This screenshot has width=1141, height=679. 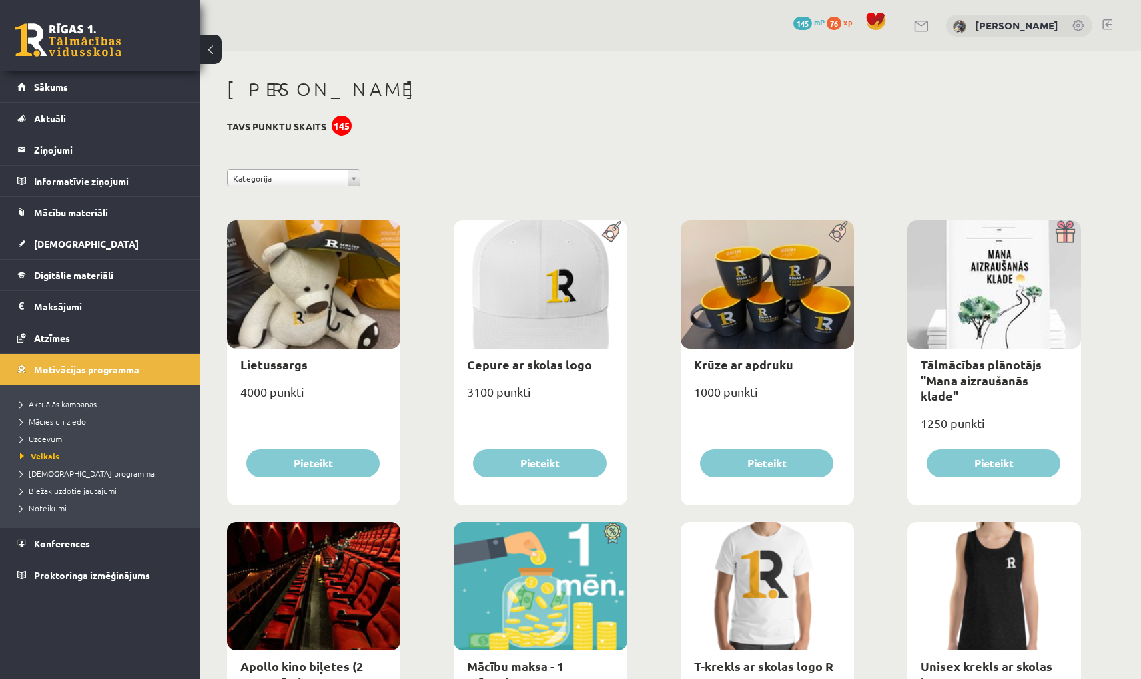 I want to click on a: Digitālie materiāli, so click(x=100, y=275).